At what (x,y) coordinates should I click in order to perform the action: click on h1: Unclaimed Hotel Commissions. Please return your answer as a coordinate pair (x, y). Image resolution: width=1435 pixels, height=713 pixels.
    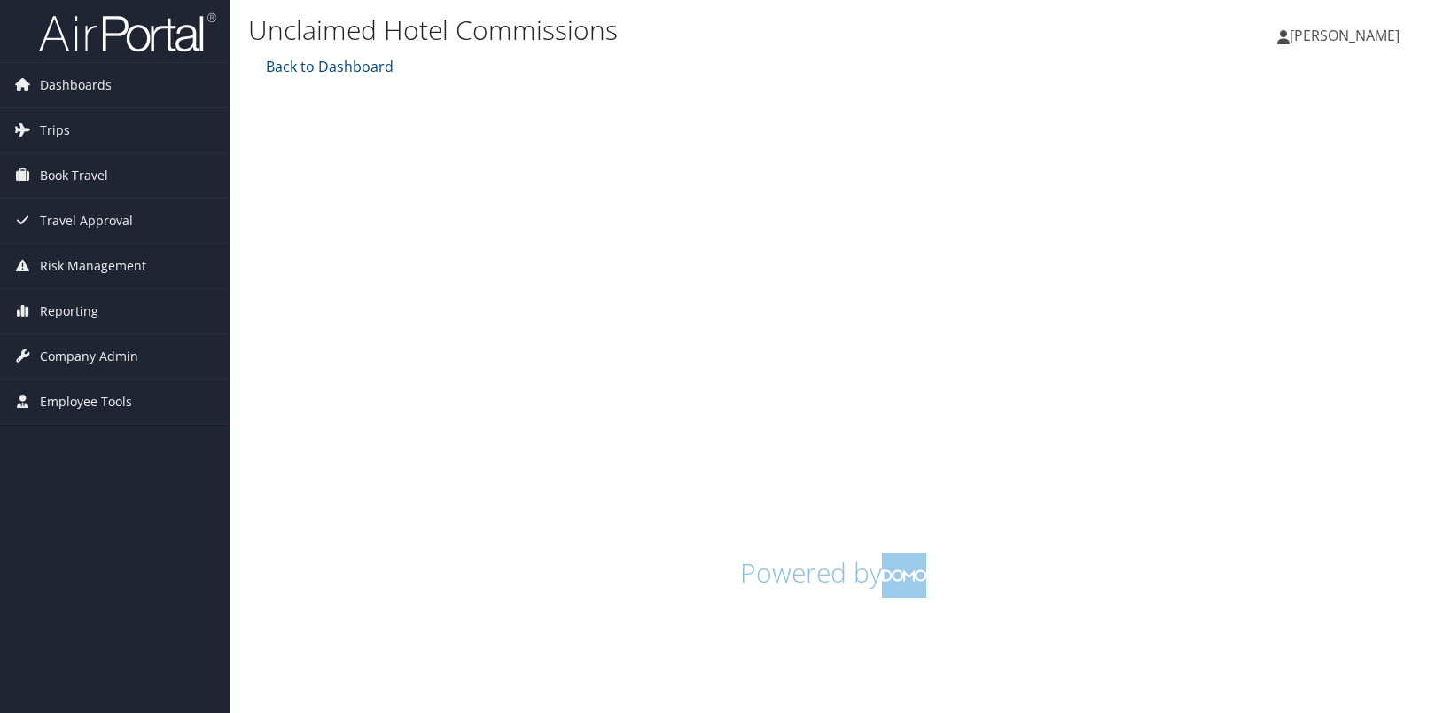
    Looking at the image, I should click on (637, 30).